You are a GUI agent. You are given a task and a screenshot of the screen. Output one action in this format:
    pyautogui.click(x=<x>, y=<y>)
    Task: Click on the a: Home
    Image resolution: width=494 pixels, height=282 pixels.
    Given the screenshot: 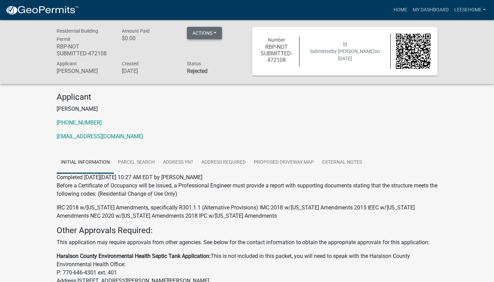 What is the action you would take?
    pyautogui.click(x=401, y=10)
    